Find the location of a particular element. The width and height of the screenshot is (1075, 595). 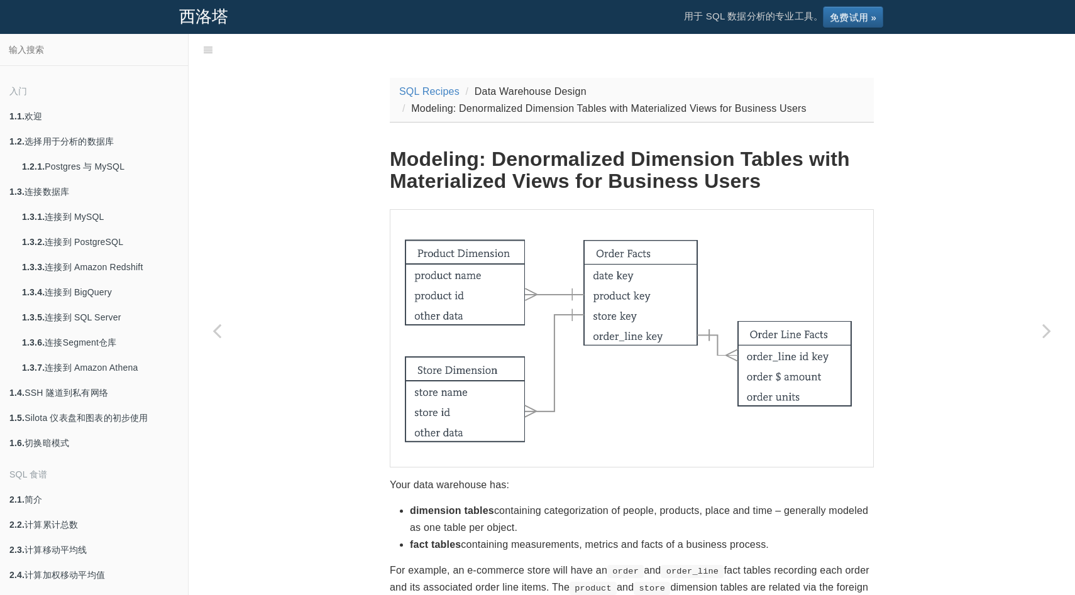

font: 1.2. is located at coordinates (17, 141).